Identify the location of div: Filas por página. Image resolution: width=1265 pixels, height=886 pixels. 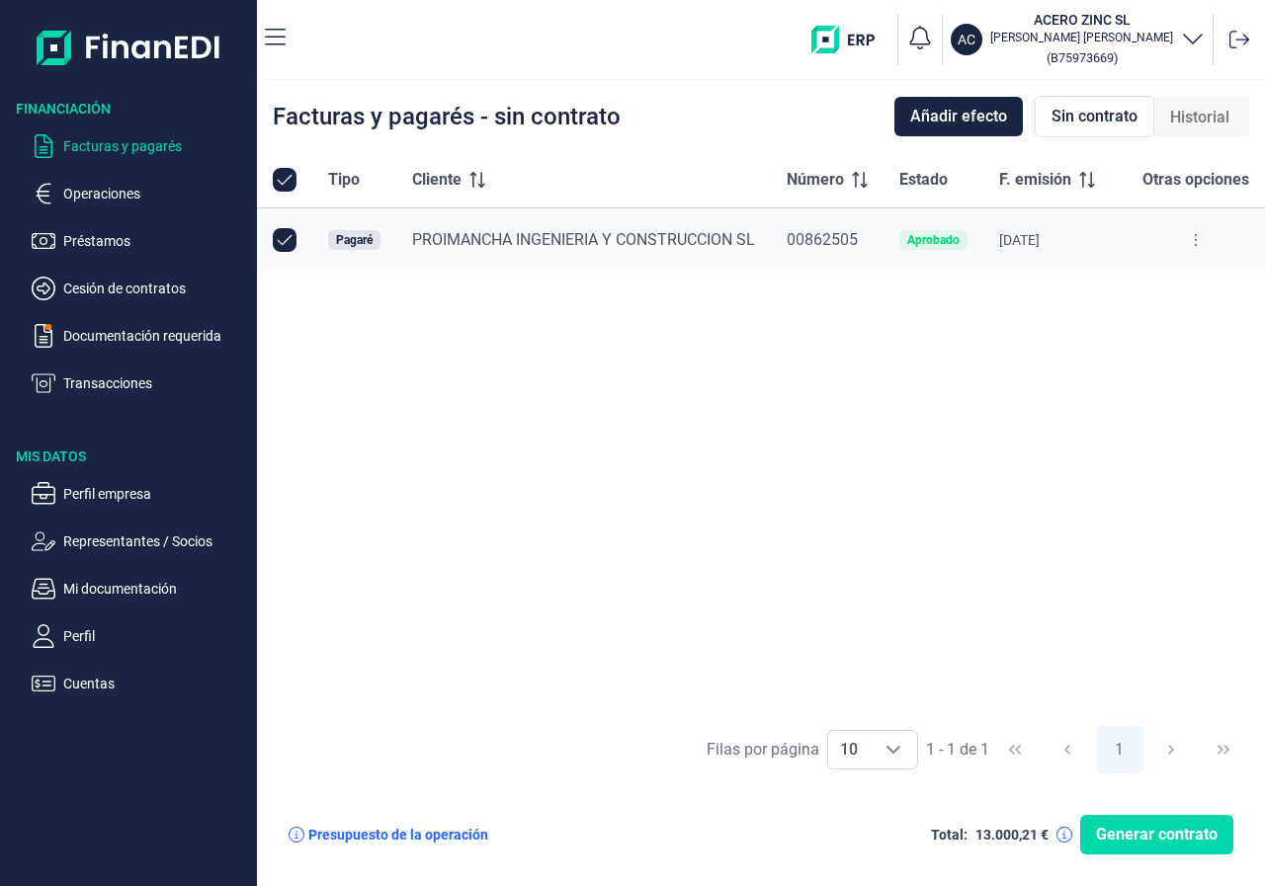
(763, 750).